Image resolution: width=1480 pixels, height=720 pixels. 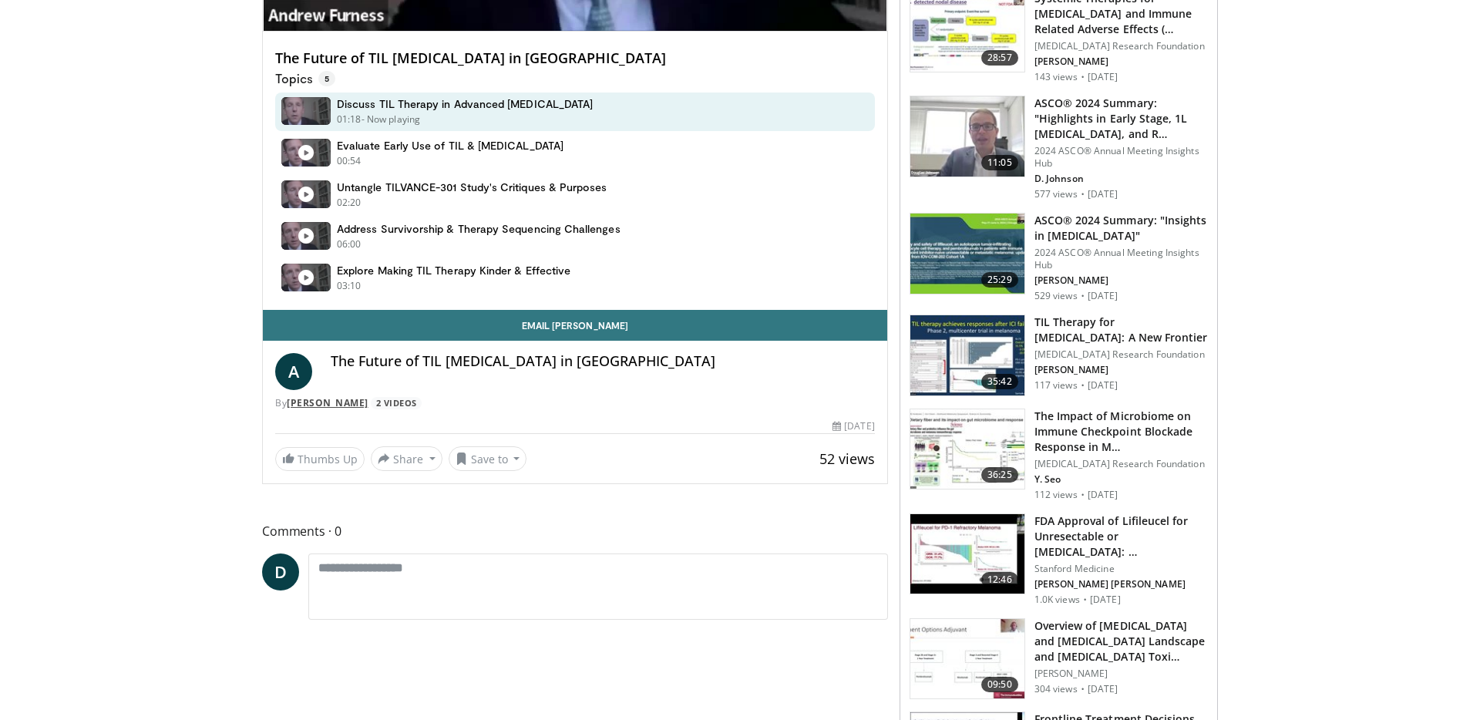 What do you see at coordinates (1000, 475) in the screenshot?
I see `span: 36:25` at bounding box center [1000, 475].